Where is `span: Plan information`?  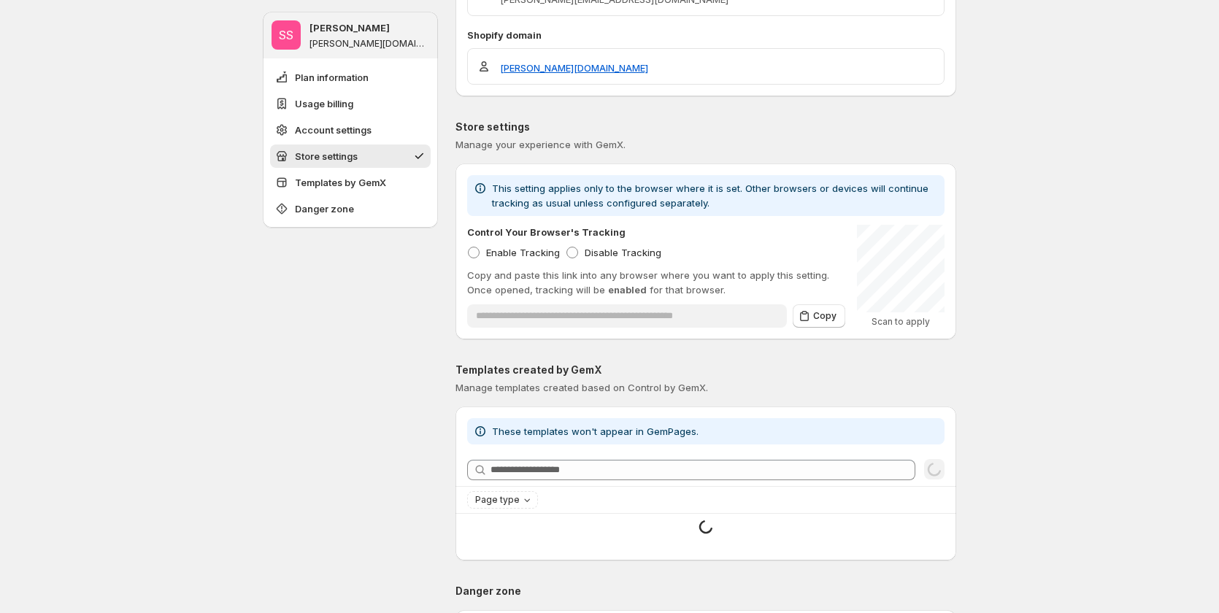
span: Plan information is located at coordinates (331, 77).